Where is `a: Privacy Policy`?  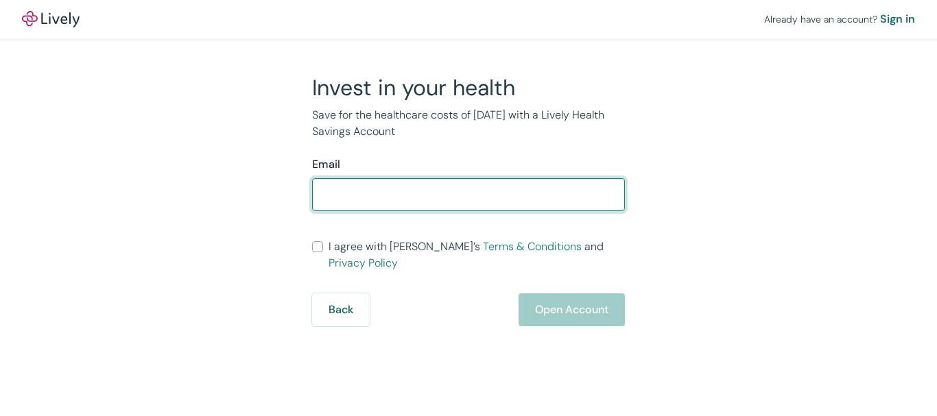
a: Privacy Policy is located at coordinates (363, 263).